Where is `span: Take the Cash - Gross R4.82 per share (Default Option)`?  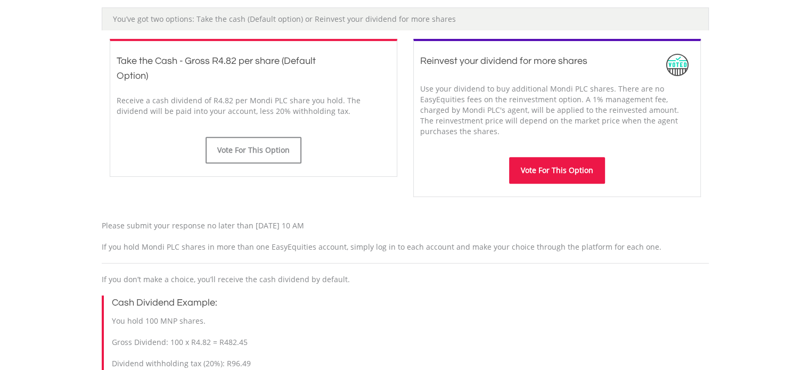 span: Take the Cash - Gross R4.82 per share (Default Option) is located at coordinates (216, 68).